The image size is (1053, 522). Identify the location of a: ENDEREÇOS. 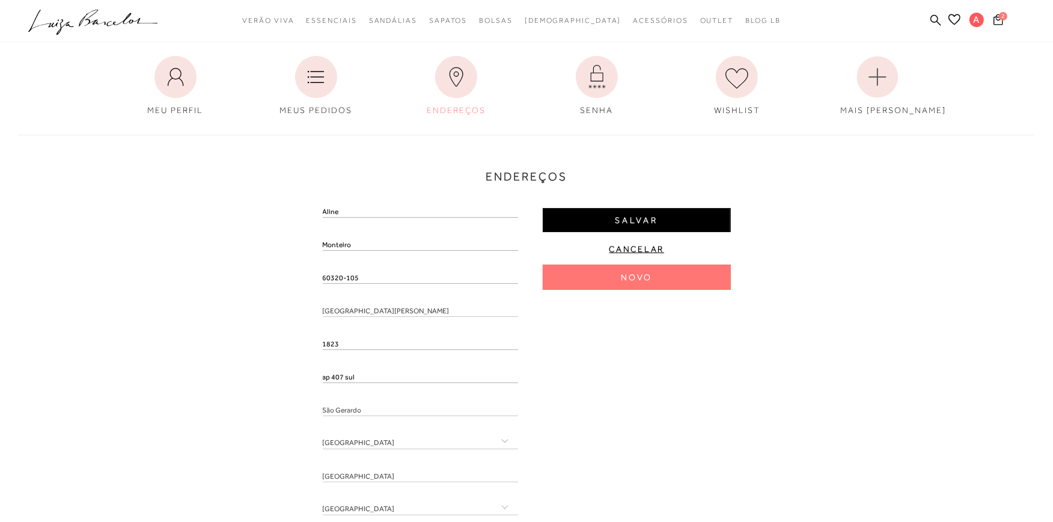
(456, 86).